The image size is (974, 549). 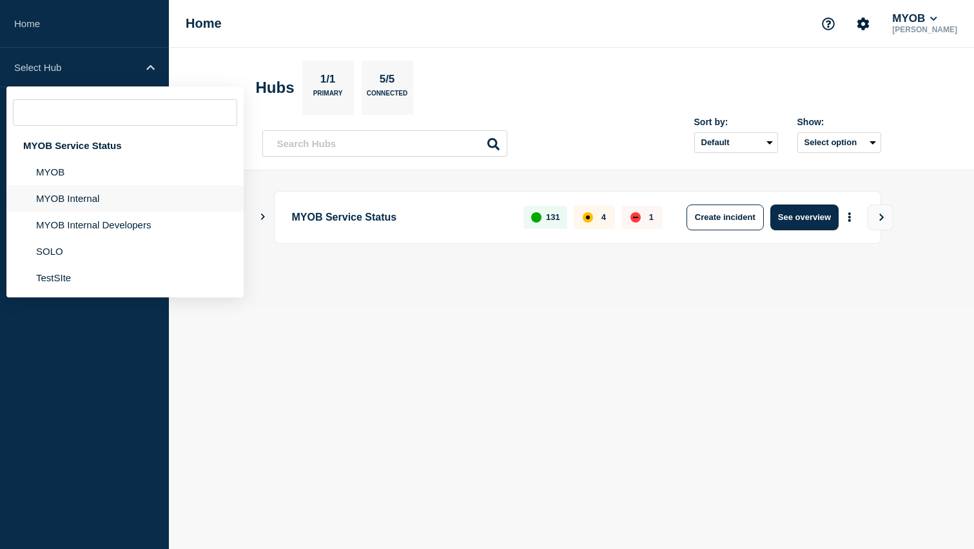 I want to click on p: Select Hub, so click(x=76, y=67).